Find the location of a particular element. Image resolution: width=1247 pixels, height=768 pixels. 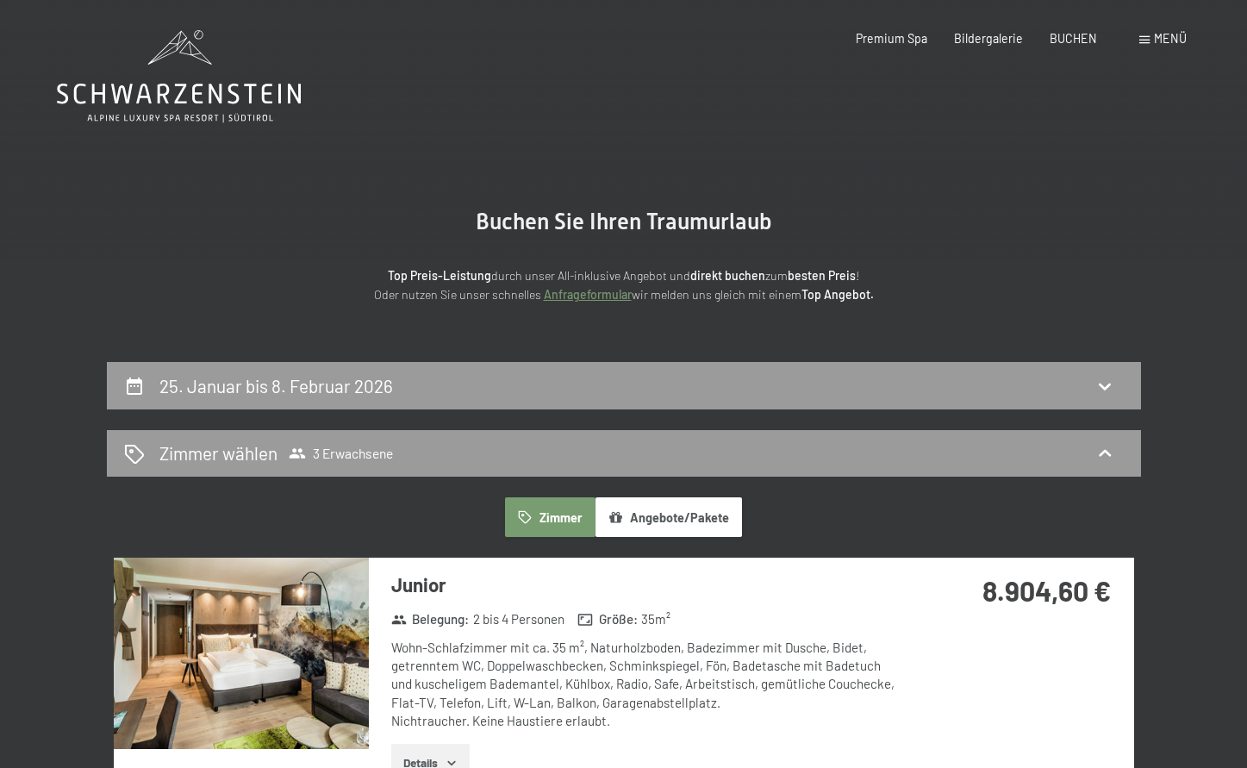

strong: Belegung : is located at coordinates (430, 619).